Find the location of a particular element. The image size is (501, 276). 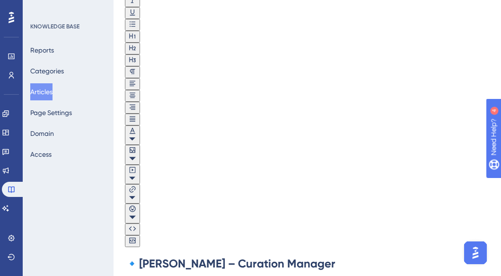

button: Access is located at coordinates (41, 154).